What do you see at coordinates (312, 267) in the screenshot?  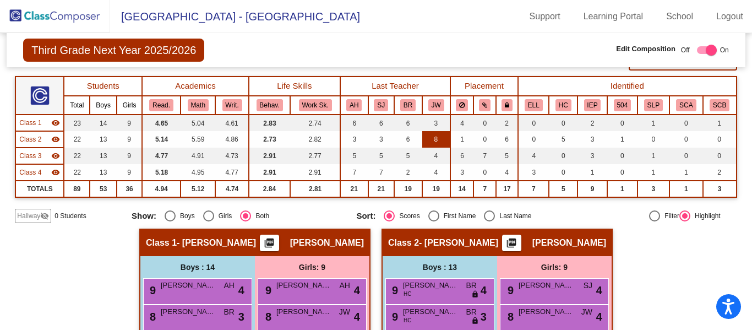 I see `div: Girls: 9` at bounding box center [312, 267].